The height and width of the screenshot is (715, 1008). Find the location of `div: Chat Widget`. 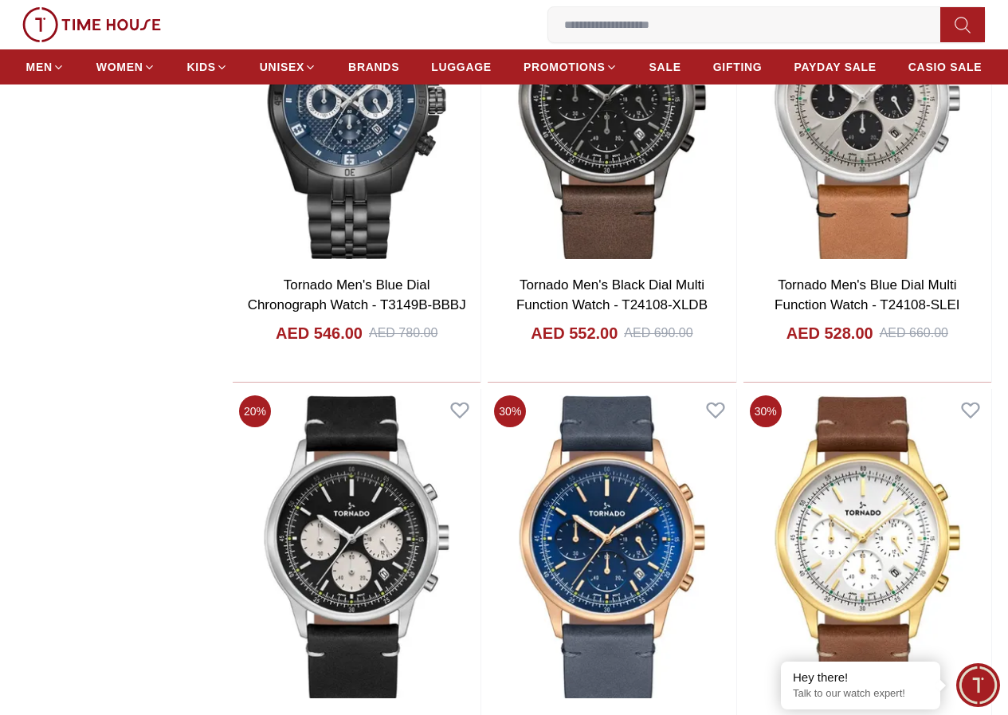

div: Chat Widget is located at coordinates (978, 685).